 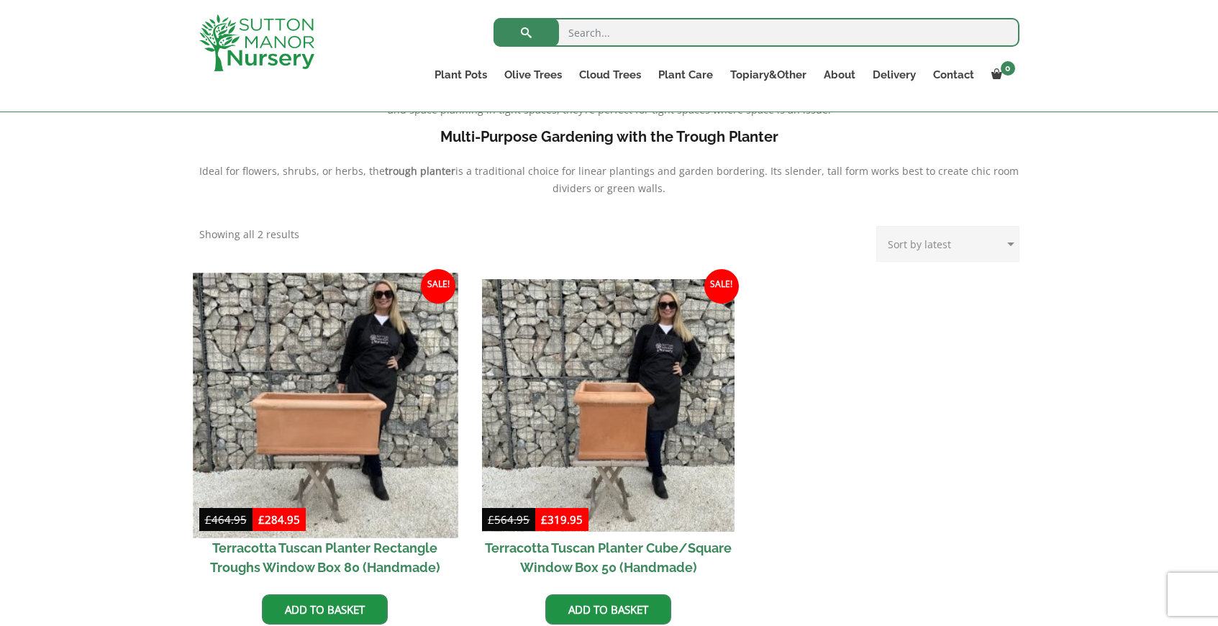 I want to click on img: logo, so click(x=257, y=42).